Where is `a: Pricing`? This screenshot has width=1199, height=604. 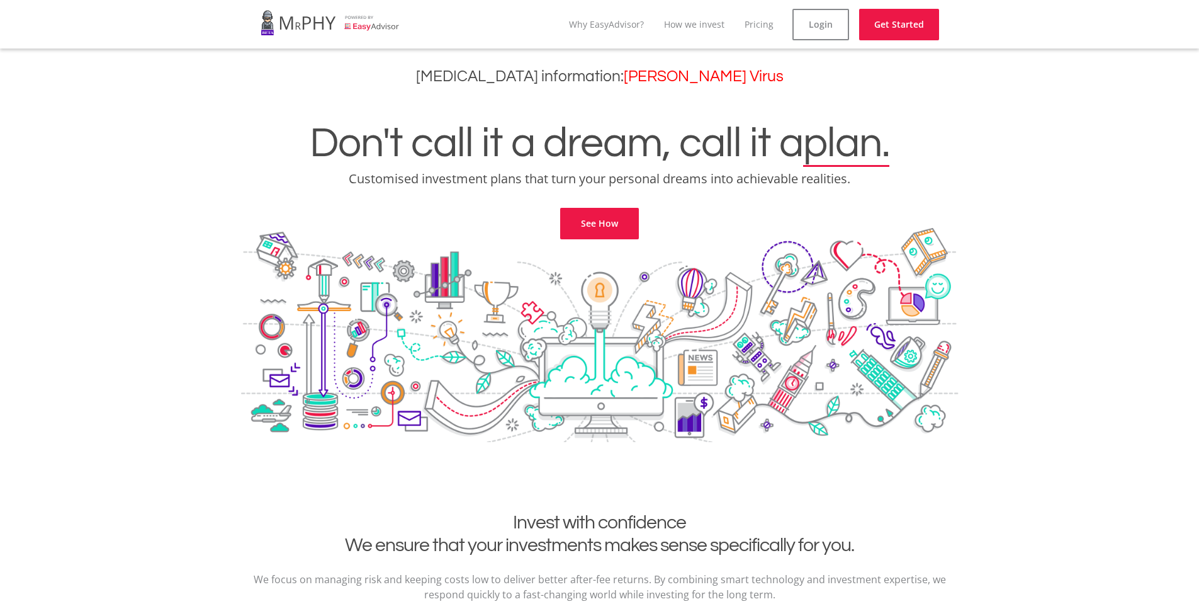 a: Pricing is located at coordinates (759, 24).